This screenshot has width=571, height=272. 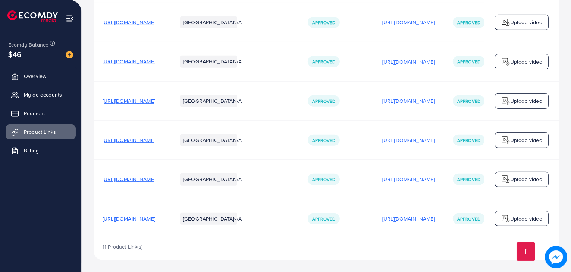 I want to click on span: Billing, so click(x=31, y=151).